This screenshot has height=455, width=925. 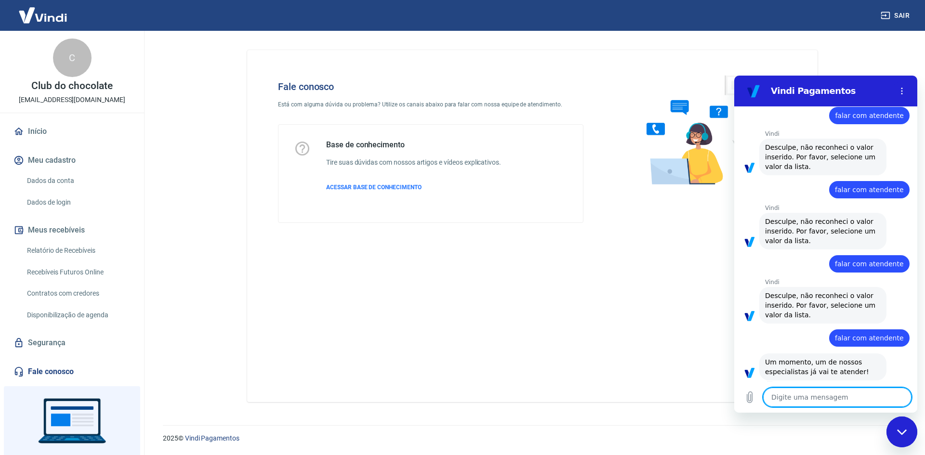 What do you see at coordinates (168, 15) in the screenshot?
I see `button: Menu de opções` at bounding box center [168, 15].